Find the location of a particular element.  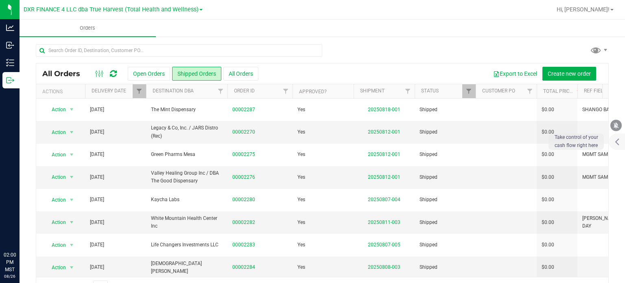

span: Legacy & Co, Inc. / JARS Distro (Rec) is located at coordinates (187, 132).